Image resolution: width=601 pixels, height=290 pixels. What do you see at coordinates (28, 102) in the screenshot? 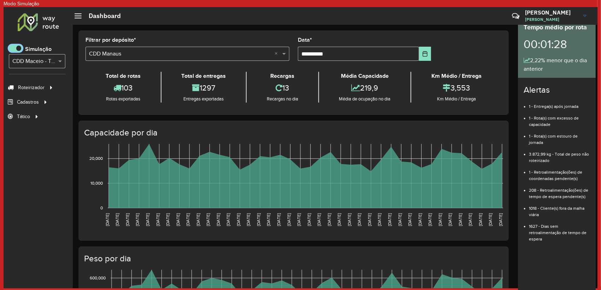
I see `span: Cadastros` at bounding box center [28, 102].